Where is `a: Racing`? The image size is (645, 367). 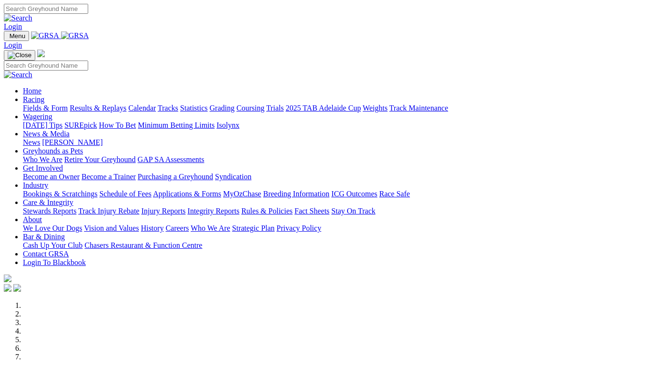 a: Racing is located at coordinates (33, 99).